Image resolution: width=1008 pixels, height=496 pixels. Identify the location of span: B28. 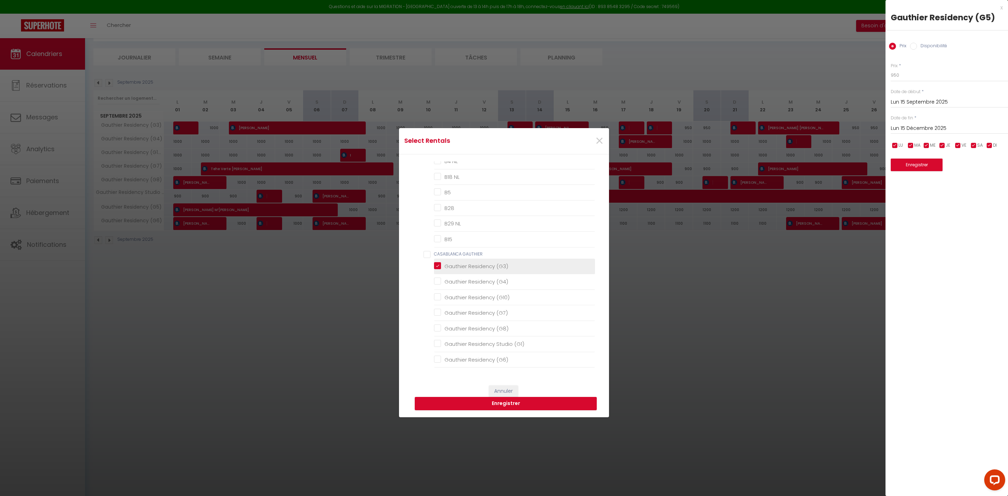
(449, 208).